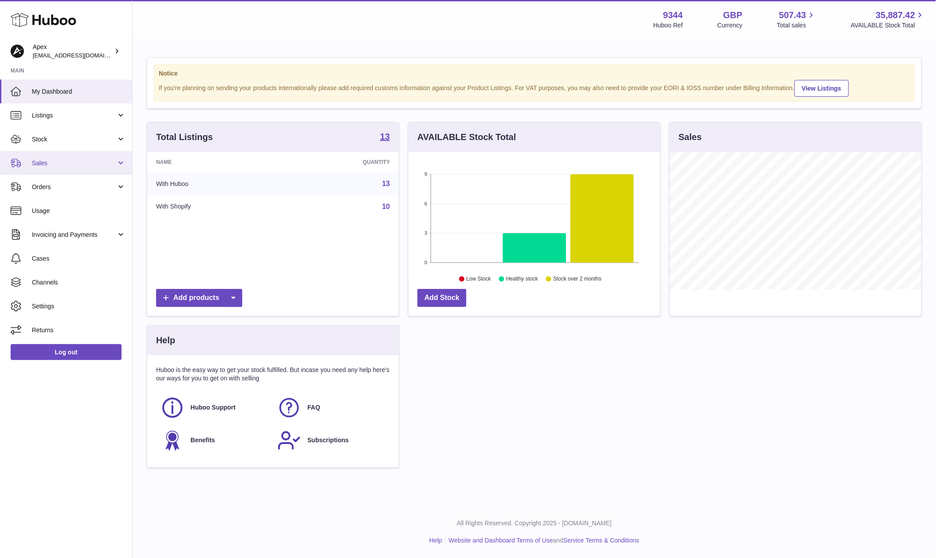 The width and height of the screenshot is (936, 558). What do you see at coordinates (436, 541) in the screenshot?
I see `a: Help` at bounding box center [436, 541].